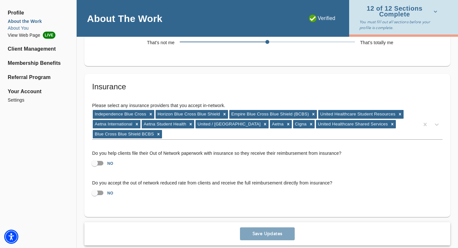 The width and height of the screenshot is (458, 248). I want to click on li: Membership Benefits, so click(38, 63).